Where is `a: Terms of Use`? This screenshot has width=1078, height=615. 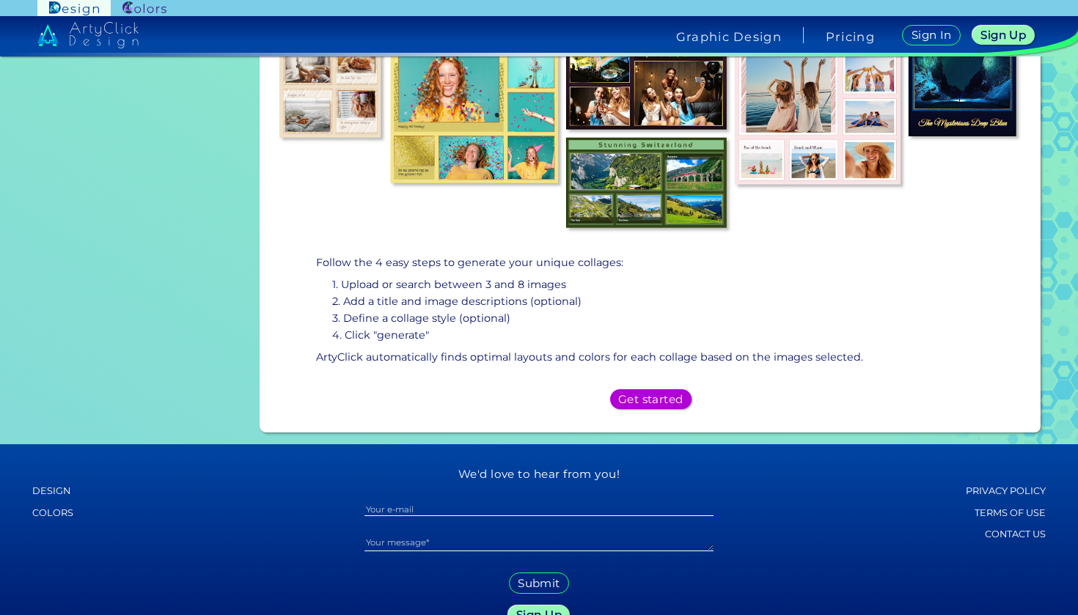 a: Terms of Use is located at coordinates (970, 513).